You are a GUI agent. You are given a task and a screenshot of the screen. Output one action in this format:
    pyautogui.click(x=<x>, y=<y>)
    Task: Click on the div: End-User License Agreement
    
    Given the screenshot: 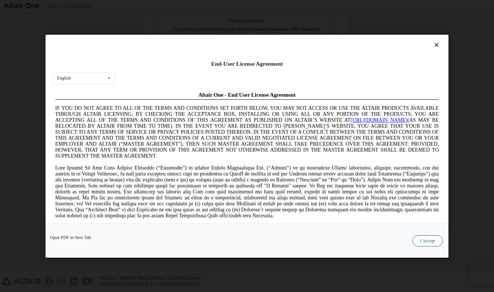 What is the action you would take?
    pyautogui.click(x=247, y=64)
    